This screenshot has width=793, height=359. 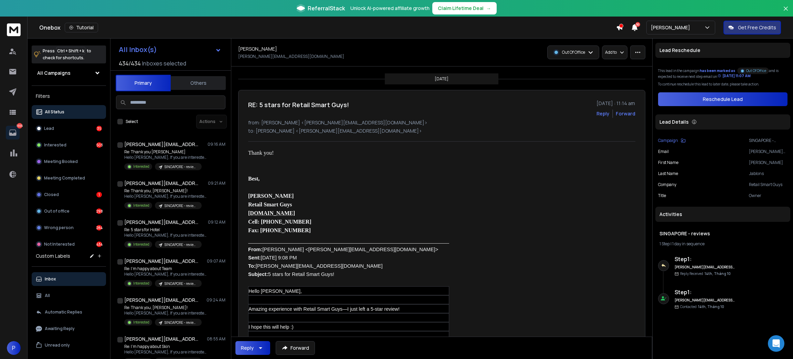 I want to click on h6: Step 1 :, so click(x=705, y=292).